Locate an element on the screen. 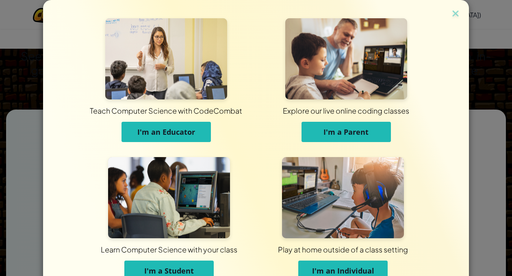  img: For Parents is located at coordinates (346, 59).